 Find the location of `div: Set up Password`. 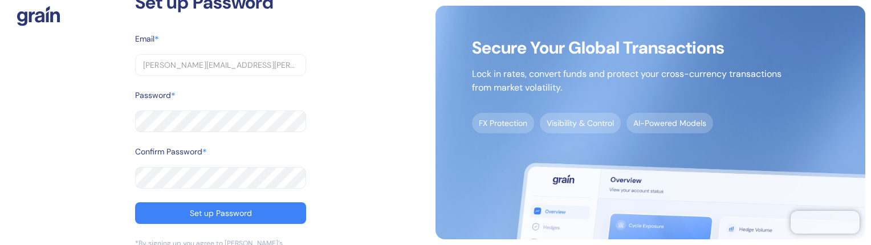

div: Set up Password is located at coordinates (221, 213).